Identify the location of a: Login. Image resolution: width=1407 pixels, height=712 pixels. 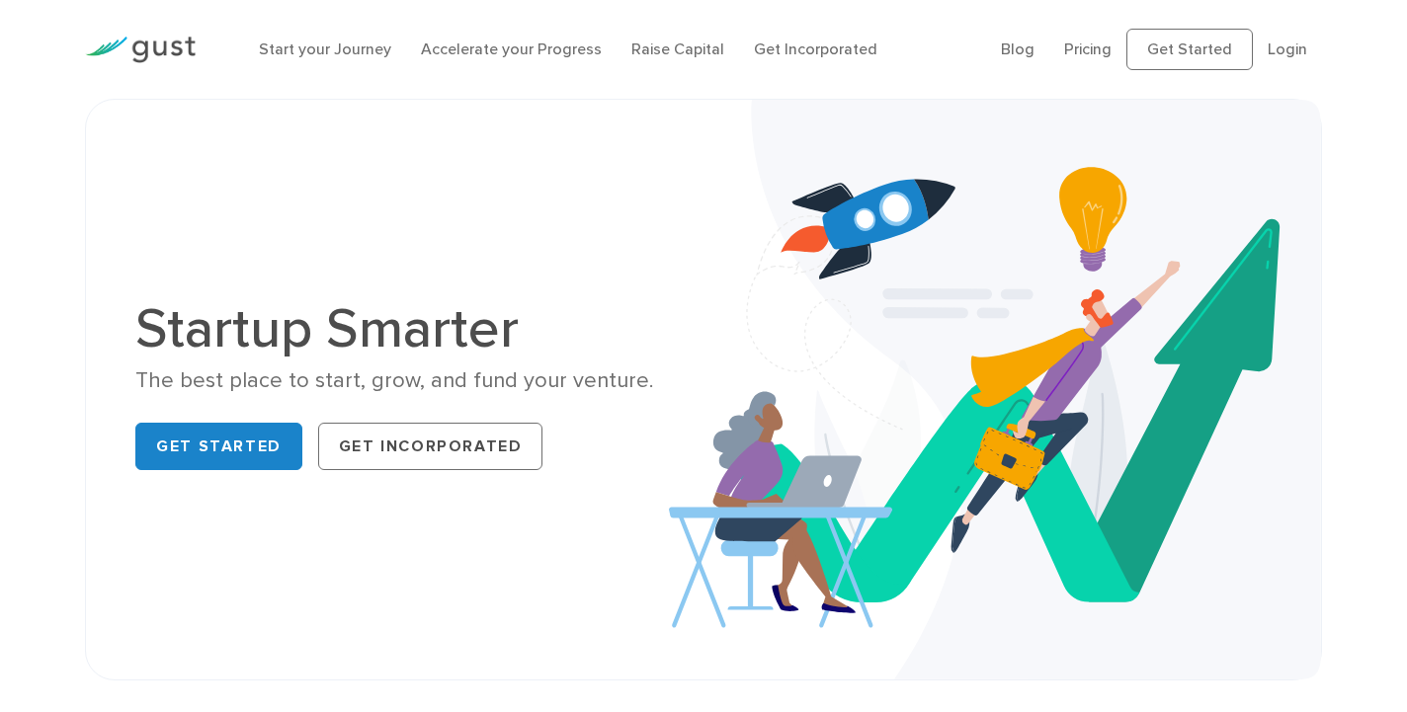
(1287, 48).